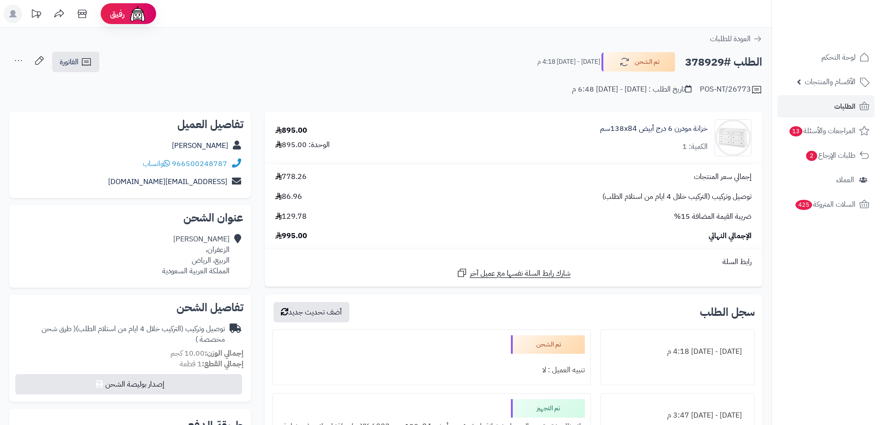 This screenshot has width=880, height=425. What do you see at coordinates (826, 131) in the screenshot?
I see `a: المراجعات والأسئلة13` at bounding box center [826, 131].